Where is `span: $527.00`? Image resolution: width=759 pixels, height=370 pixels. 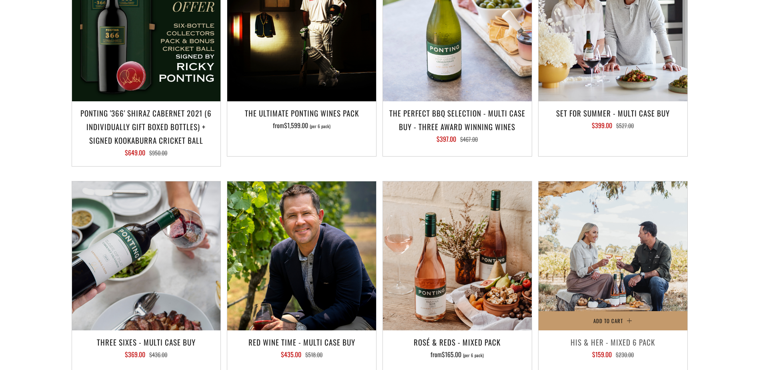
span: $527.00 is located at coordinates (625, 125).